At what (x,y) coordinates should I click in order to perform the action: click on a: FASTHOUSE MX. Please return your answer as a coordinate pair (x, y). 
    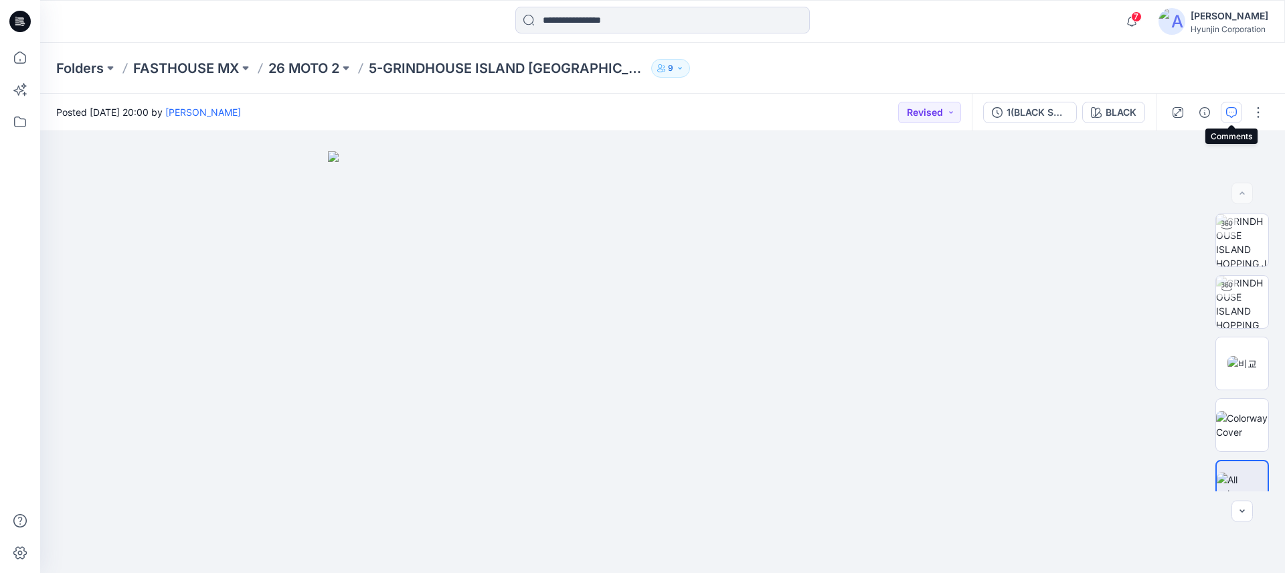
    Looking at the image, I should click on (186, 68).